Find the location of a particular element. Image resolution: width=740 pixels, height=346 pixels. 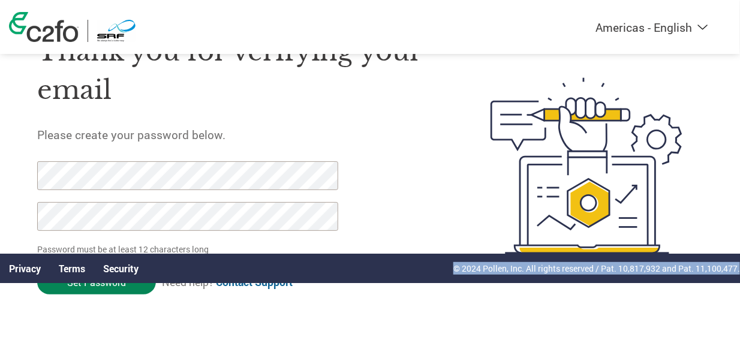

img: c2fo logo is located at coordinates (44, 27).